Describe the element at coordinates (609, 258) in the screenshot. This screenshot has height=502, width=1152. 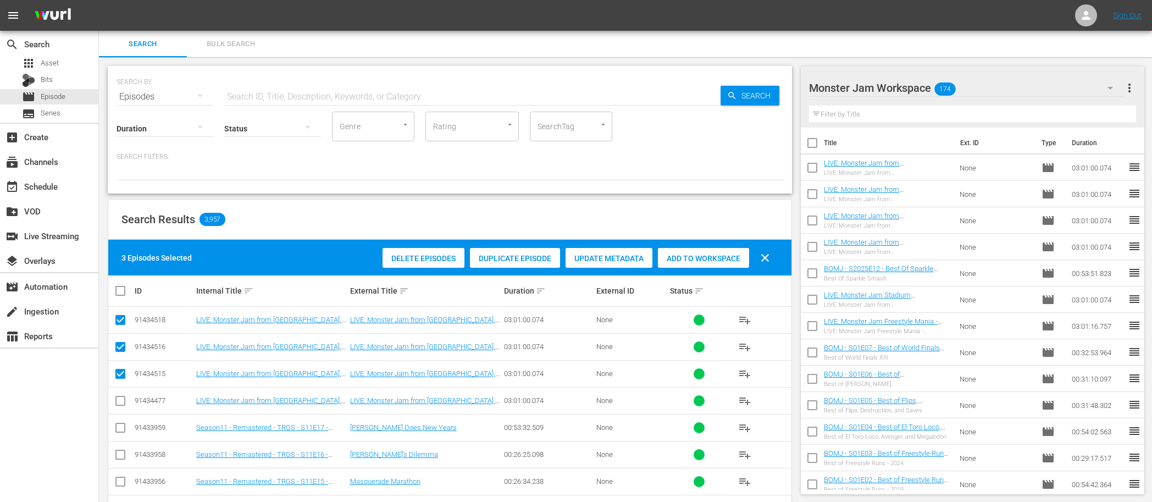
I see `span: Update Metadata` at that location.